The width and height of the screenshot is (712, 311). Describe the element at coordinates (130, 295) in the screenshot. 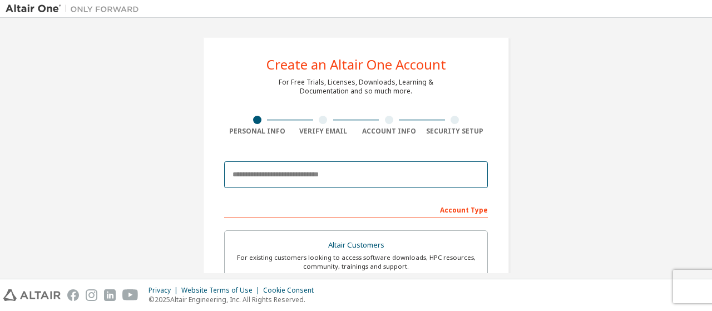

I see `img: youtube.svg` at that location.